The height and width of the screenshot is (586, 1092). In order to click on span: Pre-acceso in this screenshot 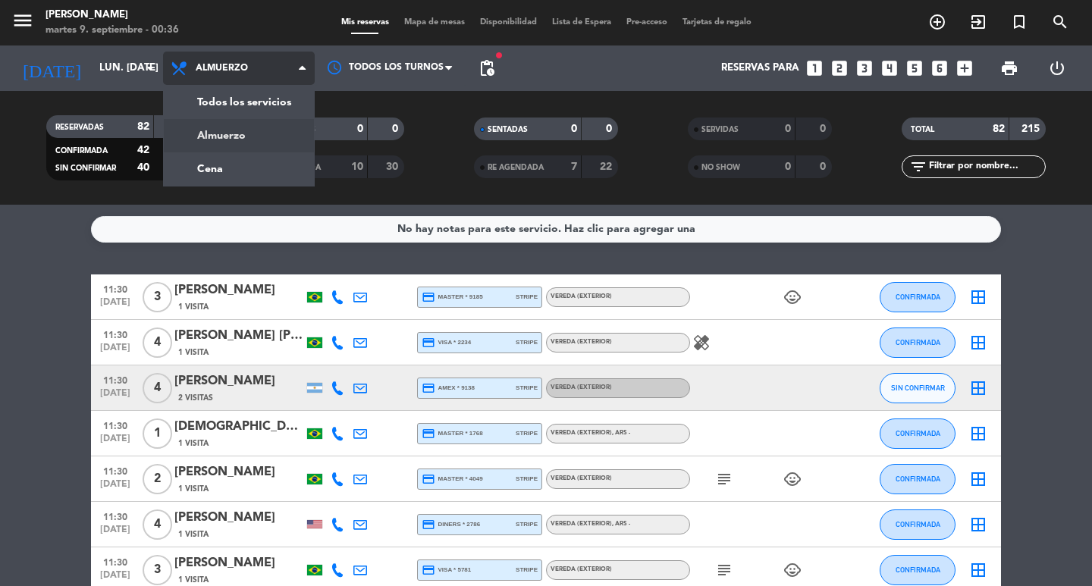, I will do `click(647, 22)`.